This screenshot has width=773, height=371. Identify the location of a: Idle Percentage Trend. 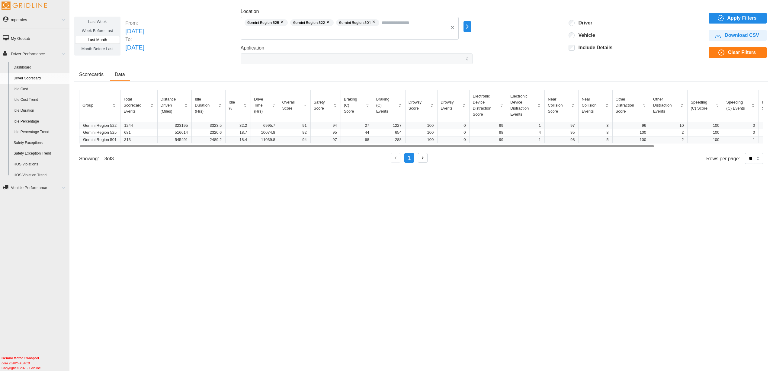
(40, 132).